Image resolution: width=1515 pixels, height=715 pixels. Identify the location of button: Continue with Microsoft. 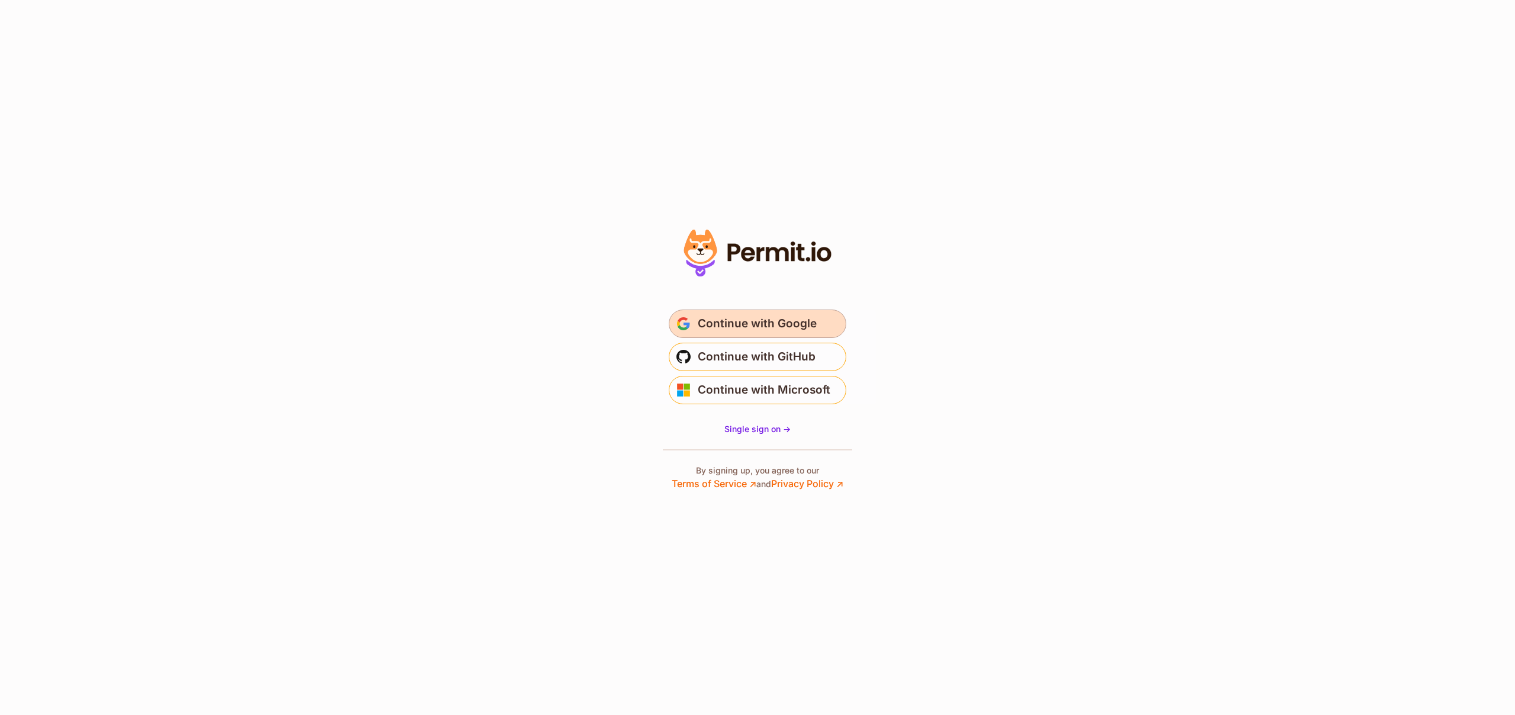
(758, 390).